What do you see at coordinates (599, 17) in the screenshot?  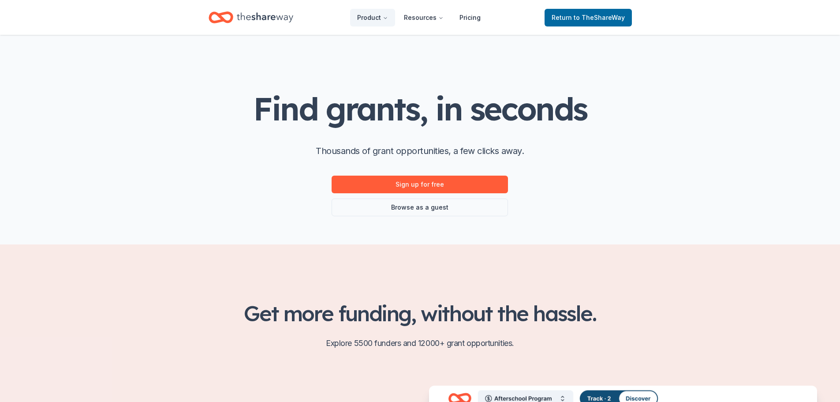 I see `span: to TheShareWay` at bounding box center [599, 17].